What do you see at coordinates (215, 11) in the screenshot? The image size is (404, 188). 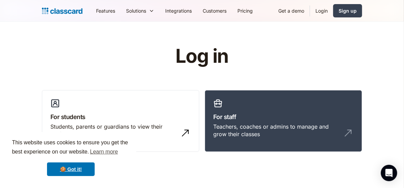 I see `a: Customers` at bounding box center [215, 11].